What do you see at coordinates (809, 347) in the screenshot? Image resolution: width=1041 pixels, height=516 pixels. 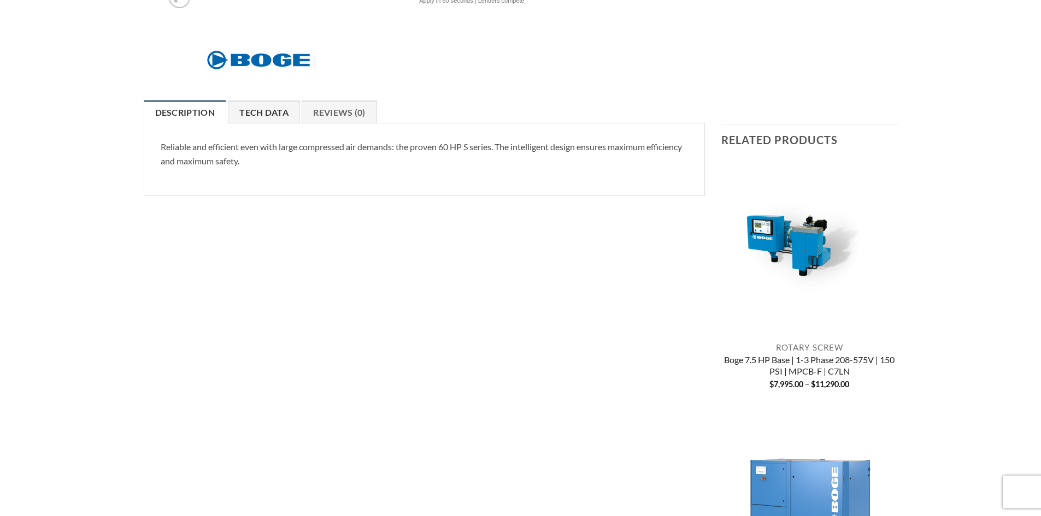 I see `p: Rotary Screw` at bounding box center [809, 347].